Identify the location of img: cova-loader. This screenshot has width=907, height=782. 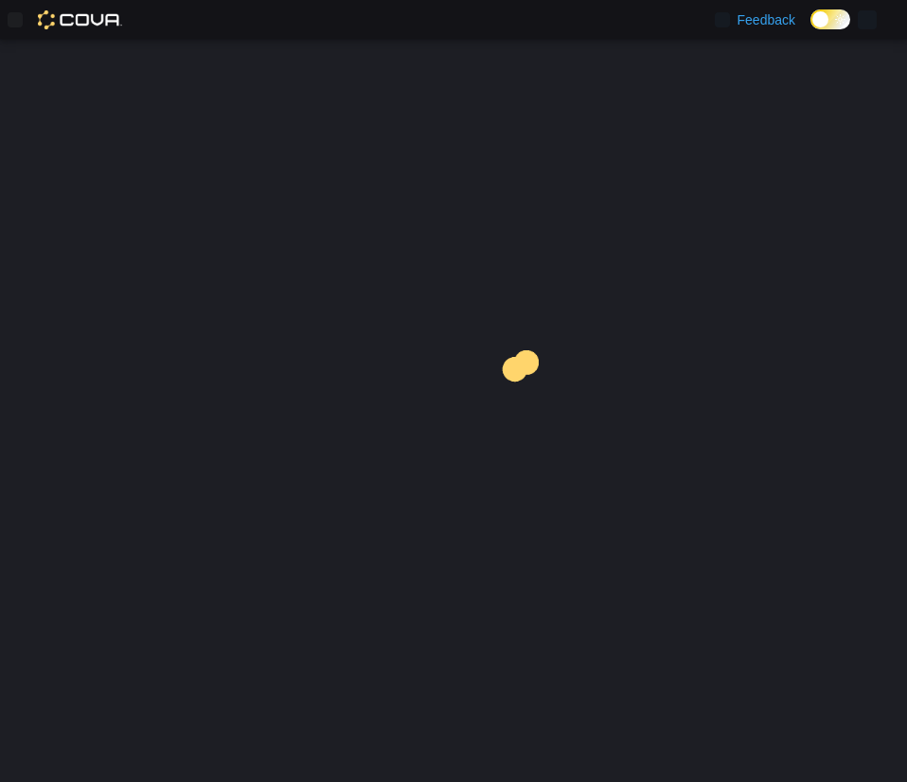
(524, 407).